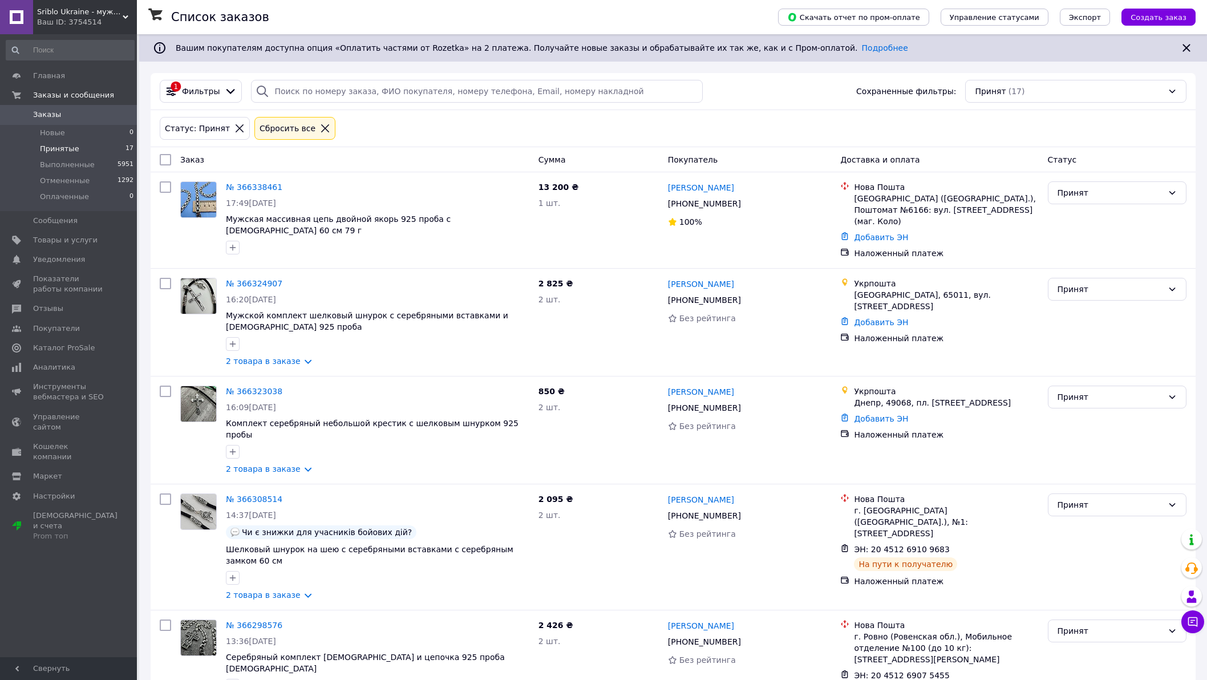 This screenshot has width=1207, height=680. Describe the element at coordinates (885, 48) in the screenshot. I see `a: Подробнее` at that location.